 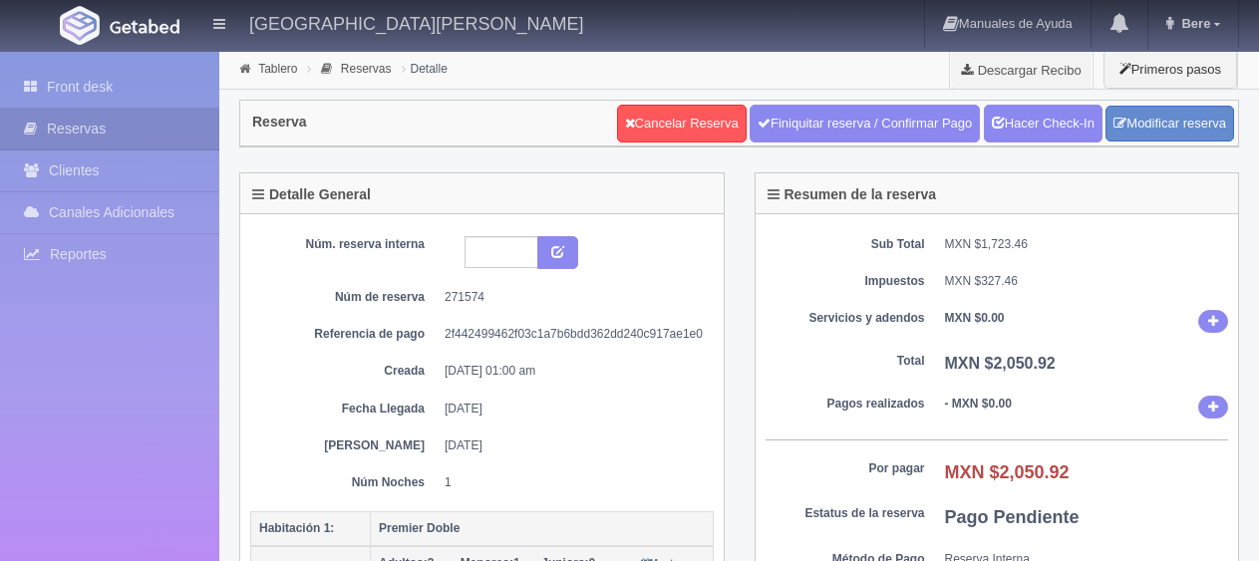 What do you see at coordinates (845, 513) in the screenshot?
I see `dt: Estatus de la reserva` at bounding box center [845, 513].